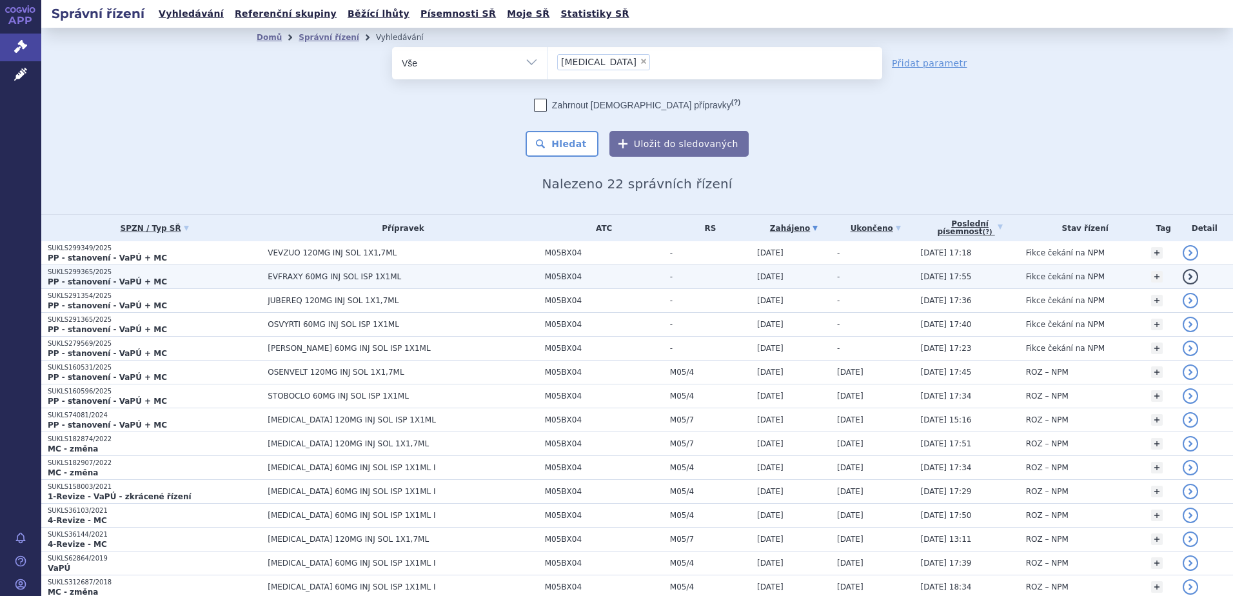 The image size is (1233, 596). Describe the element at coordinates (154, 511) in the screenshot. I see `p: SUKLS36103/2021` at that location.